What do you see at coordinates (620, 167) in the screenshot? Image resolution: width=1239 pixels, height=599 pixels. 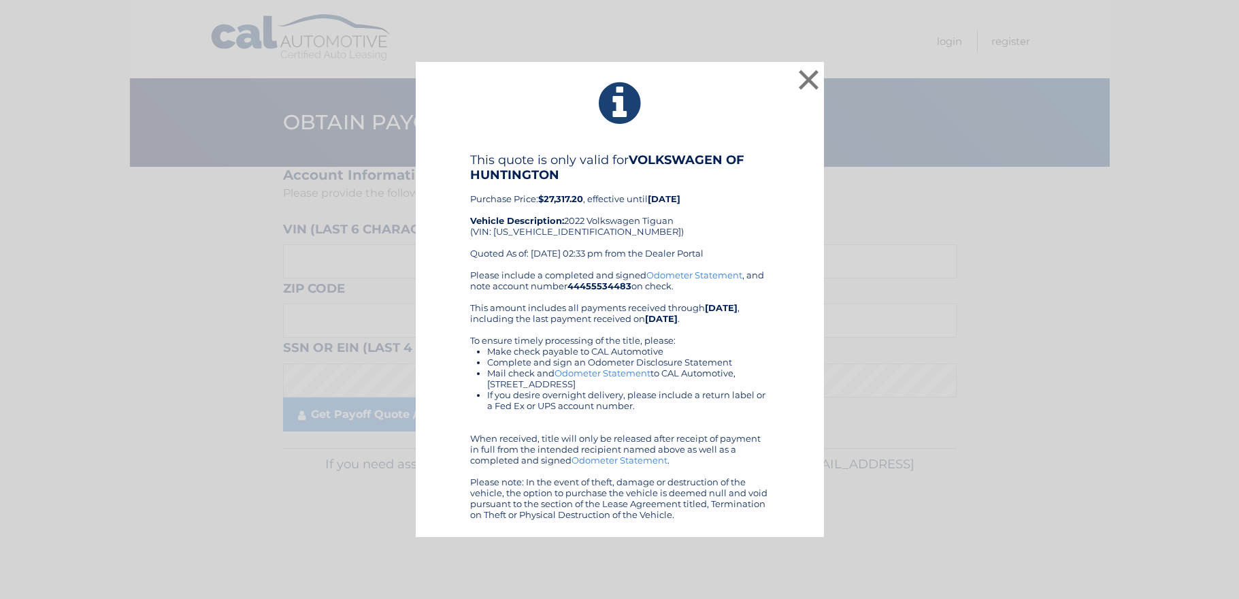 I see `h4: This quote is only valid for` at bounding box center [620, 167].